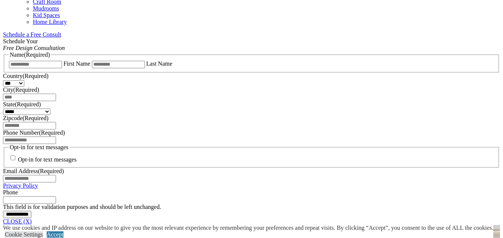 Image resolution: width=503 pixels, height=238 pixels. Describe the element at coordinates (24, 235) in the screenshot. I see `a: Cookie Settings` at that location.